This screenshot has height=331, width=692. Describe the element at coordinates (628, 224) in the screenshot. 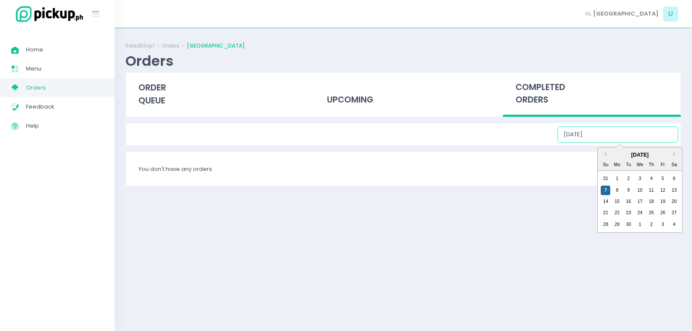

I see `div: day-30` at that location.